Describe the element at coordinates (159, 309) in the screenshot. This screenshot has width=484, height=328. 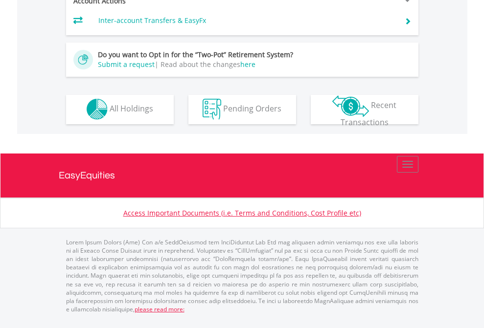
I see `a: please read more:` at that location.